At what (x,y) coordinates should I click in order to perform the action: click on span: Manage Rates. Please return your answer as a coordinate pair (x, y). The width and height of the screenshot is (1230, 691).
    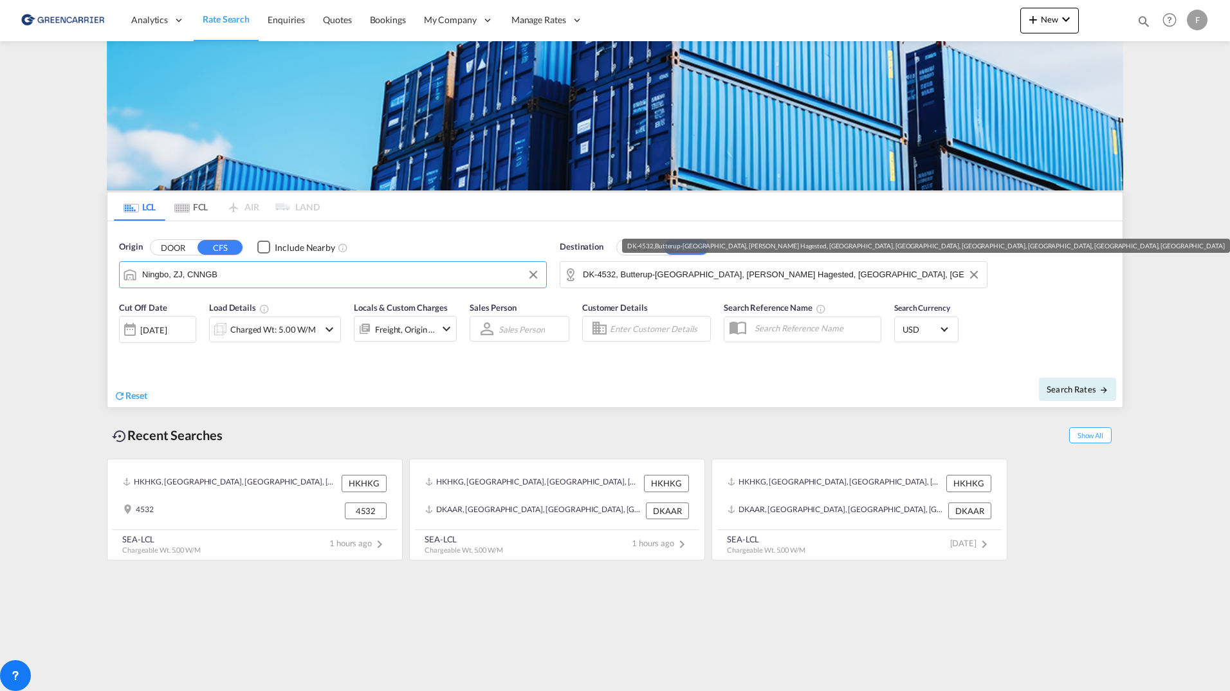
    Looking at the image, I should click on (538, 20).